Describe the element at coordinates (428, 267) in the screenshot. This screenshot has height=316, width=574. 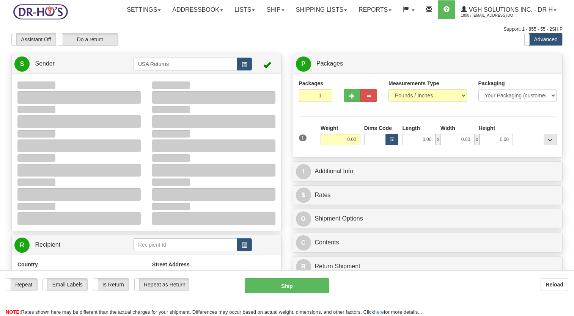
I see `a: RReturn Shipment` at that location.